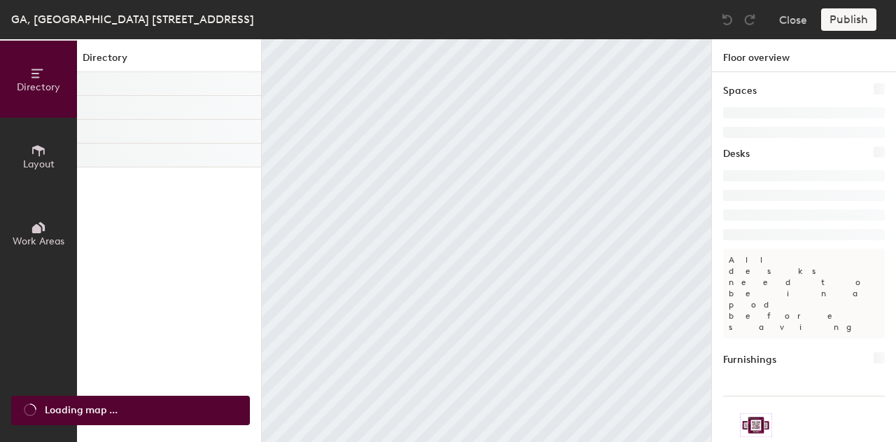  I want to click on h1: Floor overview, so click(804, 55).